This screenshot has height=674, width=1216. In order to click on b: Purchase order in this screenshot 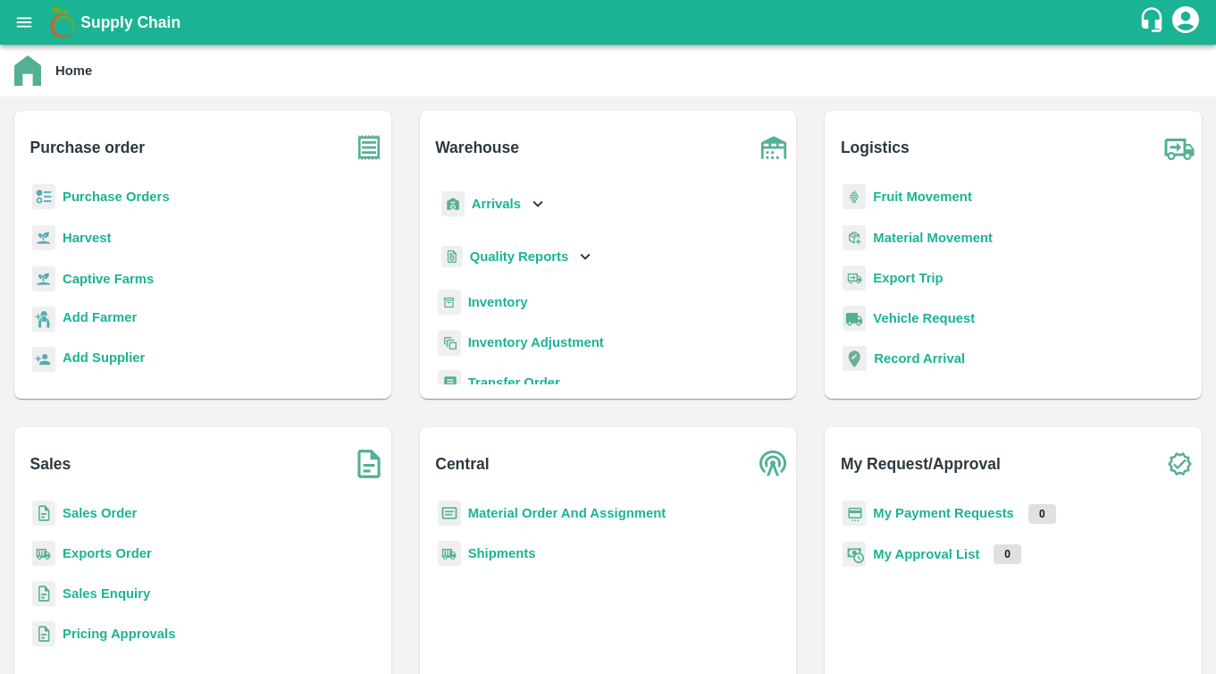, I will do `click(88, 147)`.